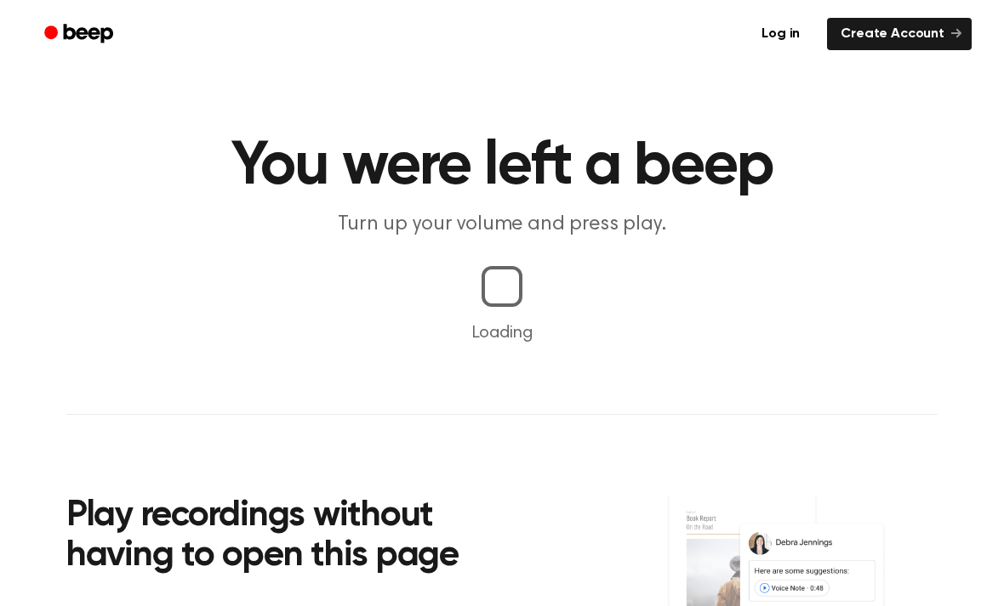 Image resolution: width=1004 pixels, height=606 pixels. What do you see at coordinates (780, 34) in the screenshot?
I see `a: Log in` at bounding box center [780, 34].